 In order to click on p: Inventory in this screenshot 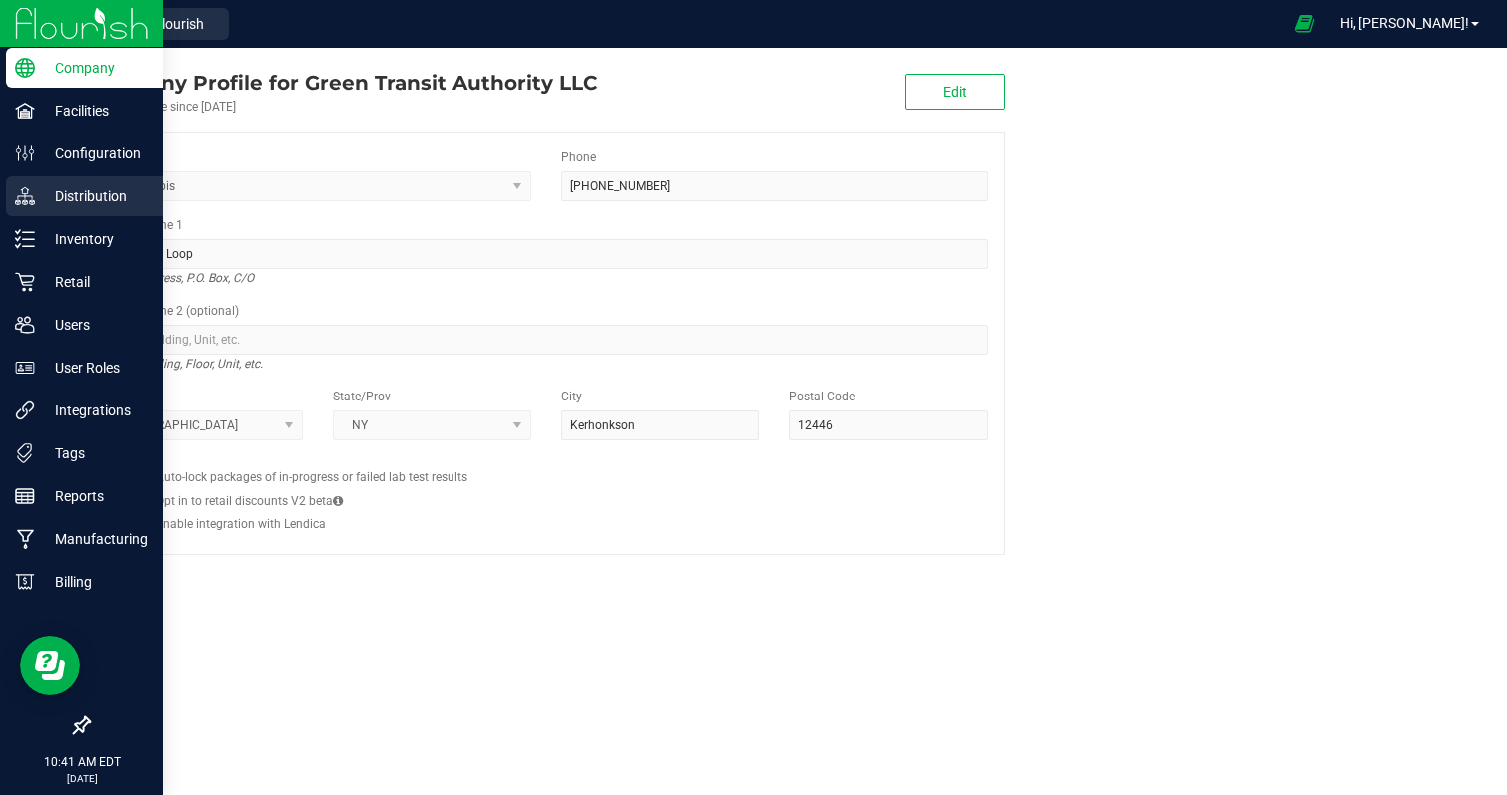, I will do `click(95, 239)`.